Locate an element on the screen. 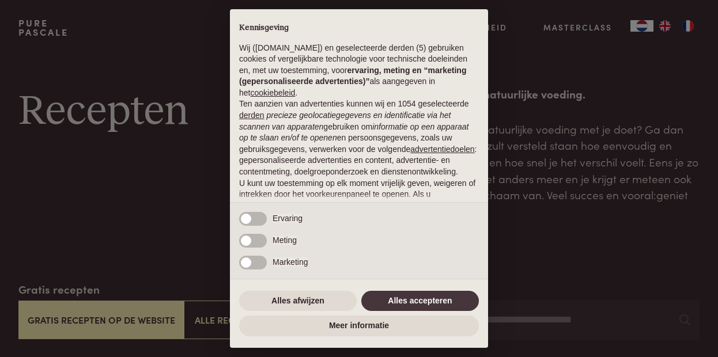  p: Ten aanzien van advertenties kunnen wij en 1054 geselecteerde gebruiken om en persoonsgegevens, z... is located at coordinates (359, 138).